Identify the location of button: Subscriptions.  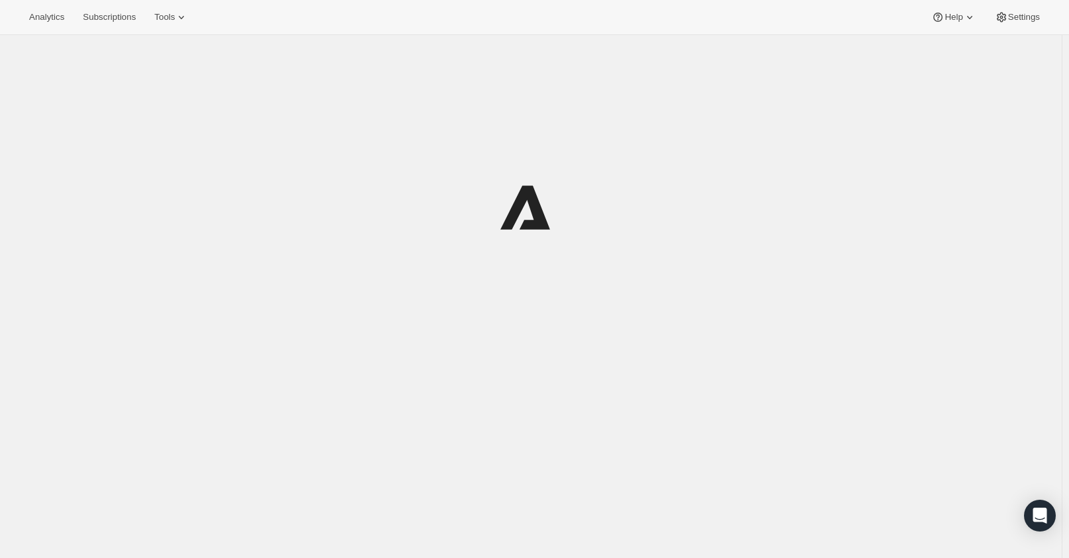
(109, 17).